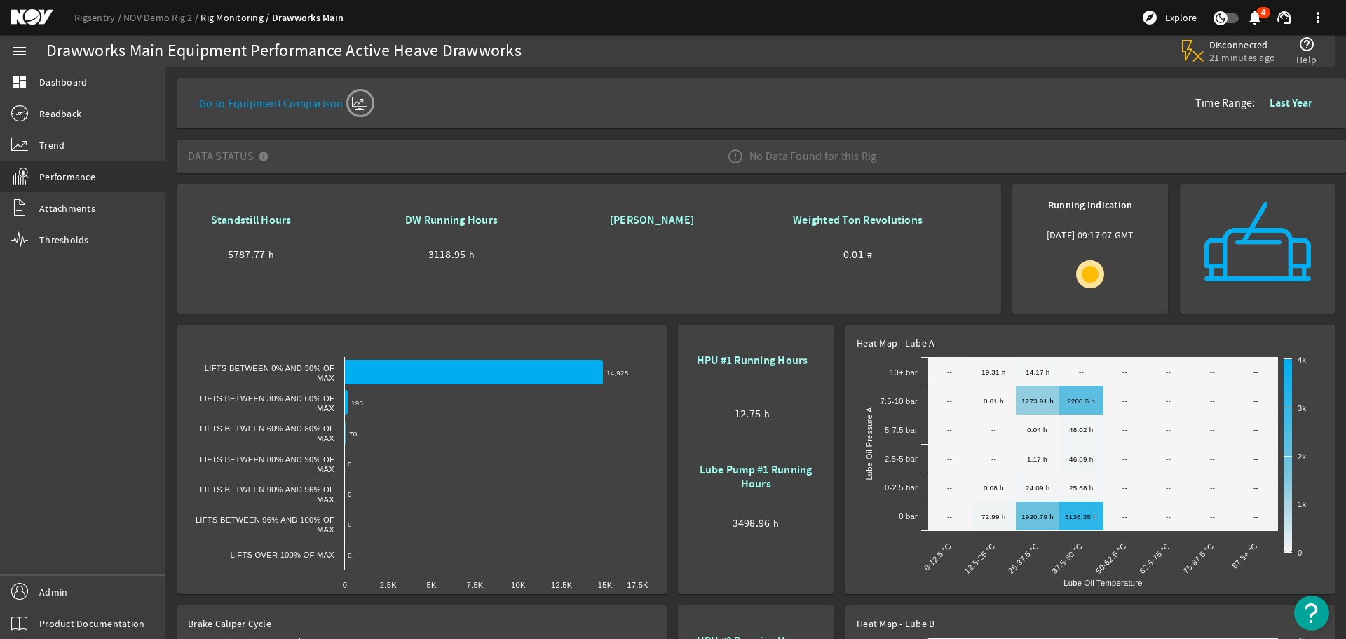 This screenshot has width=1346, height=639. Describe the element at coordinates (756, 476) in the screenshot. I see `b: Lube Pump #1 Running Hours` at that location.